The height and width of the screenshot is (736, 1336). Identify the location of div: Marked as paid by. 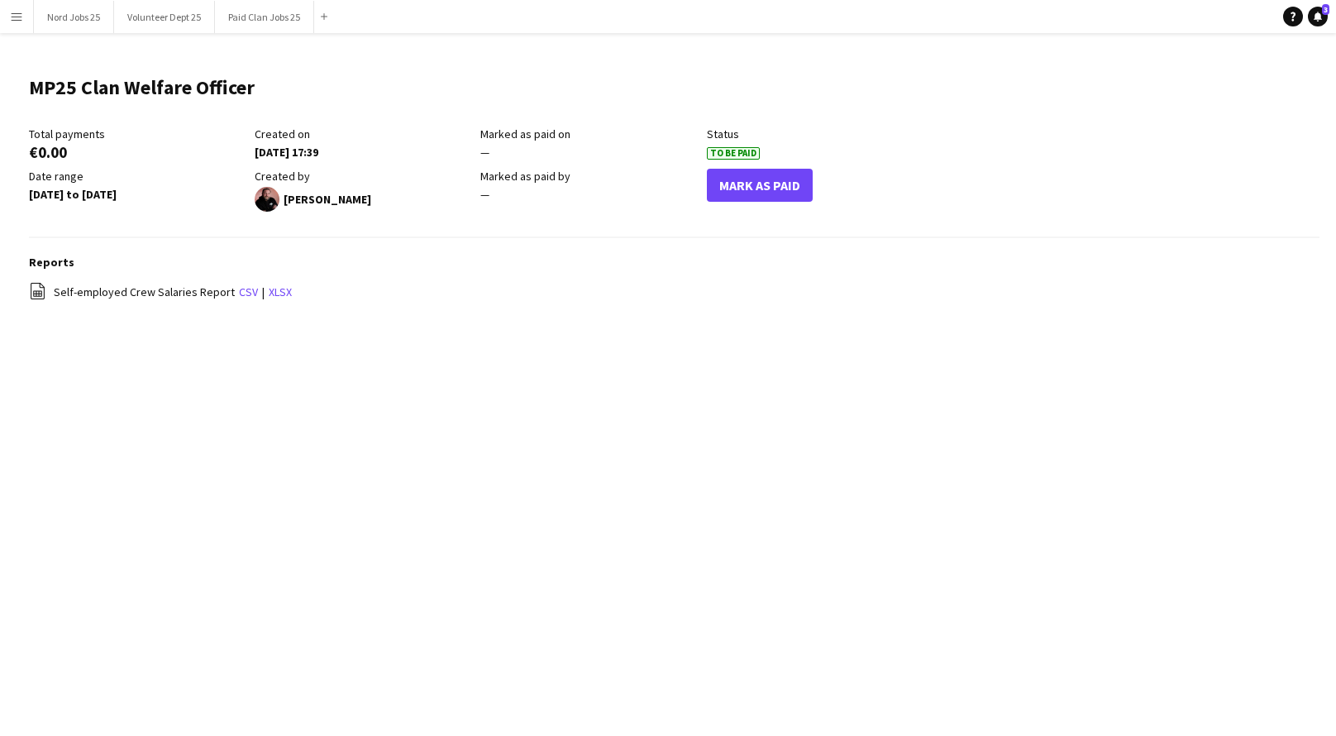
(589, 176).